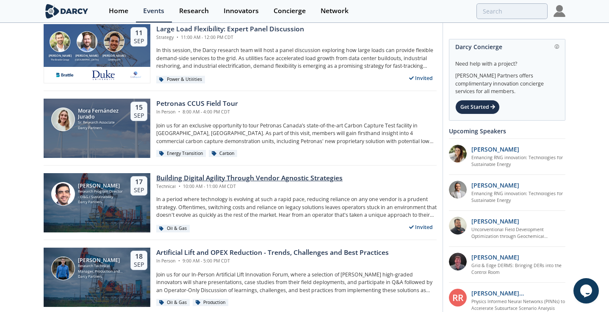 Image resolution: width=609 pixels, height=312 pixels. Describe the element at coordinates (518, 305) in the screenshot. I see `a: Physics Informed Neural Networks (PINNs) to Accelerate Subsurface Scenario Analysis` at that location.